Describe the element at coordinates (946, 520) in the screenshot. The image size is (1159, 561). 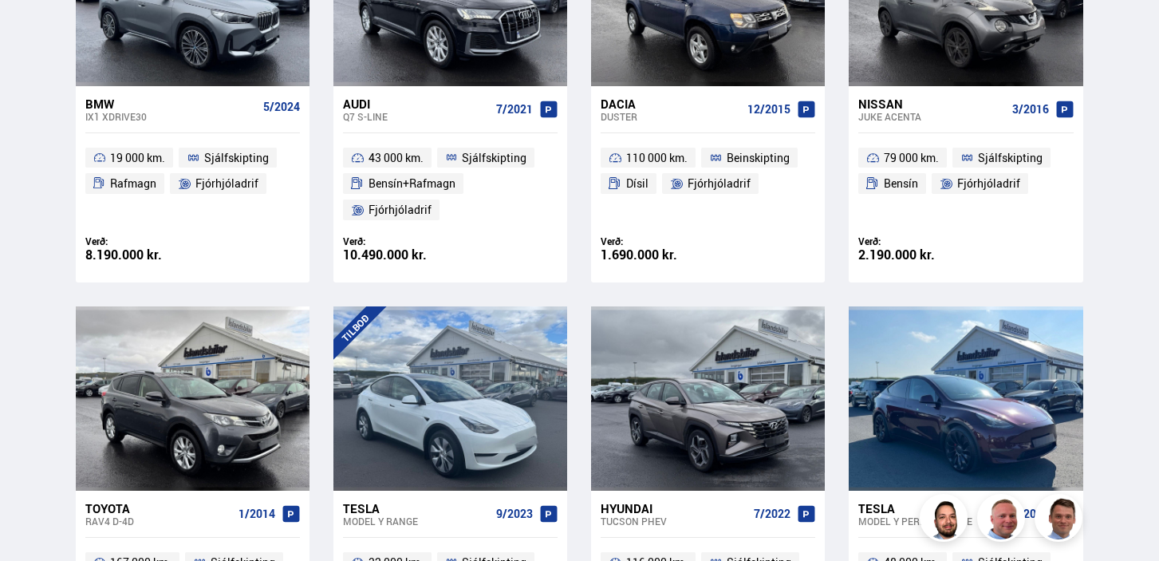
I see `img: nhp88E3Fdnt1Opn2.png` at that location.